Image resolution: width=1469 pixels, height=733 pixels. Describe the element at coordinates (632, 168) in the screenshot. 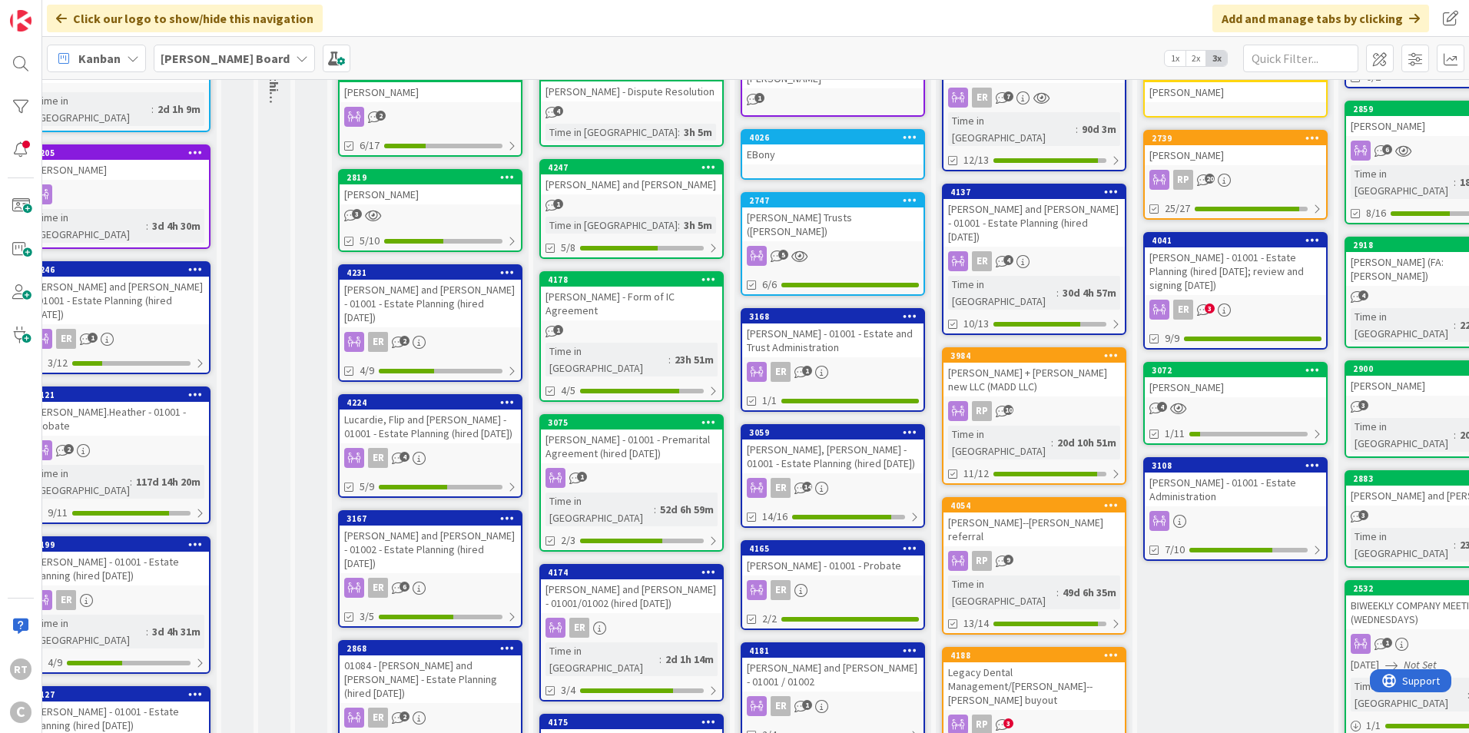

I see `div: 4247` at that location.